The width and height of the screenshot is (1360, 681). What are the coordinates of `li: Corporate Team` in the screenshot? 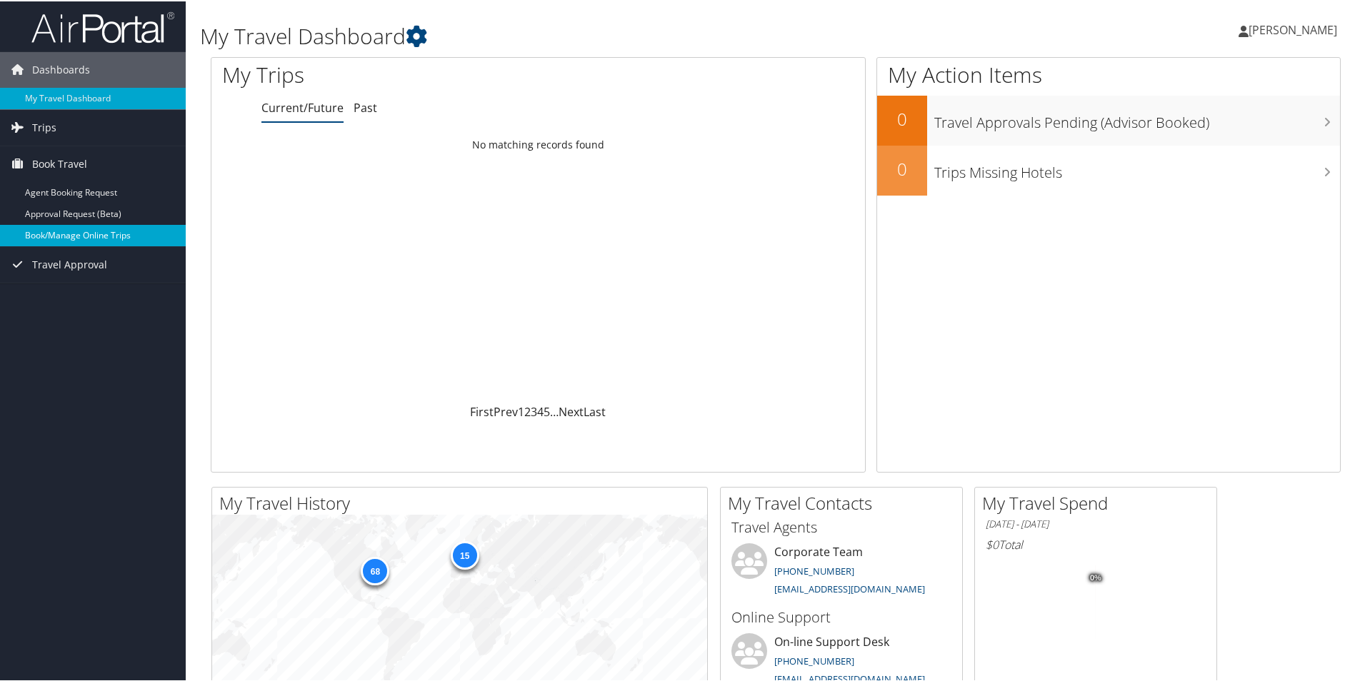 It's located at (841, 571).